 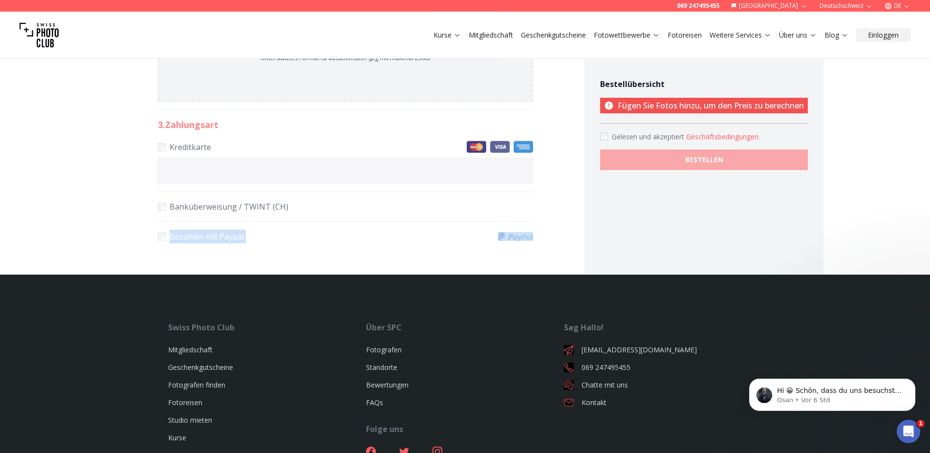 I want to click on button: BESTELLEN, so click(x=704, y=160).